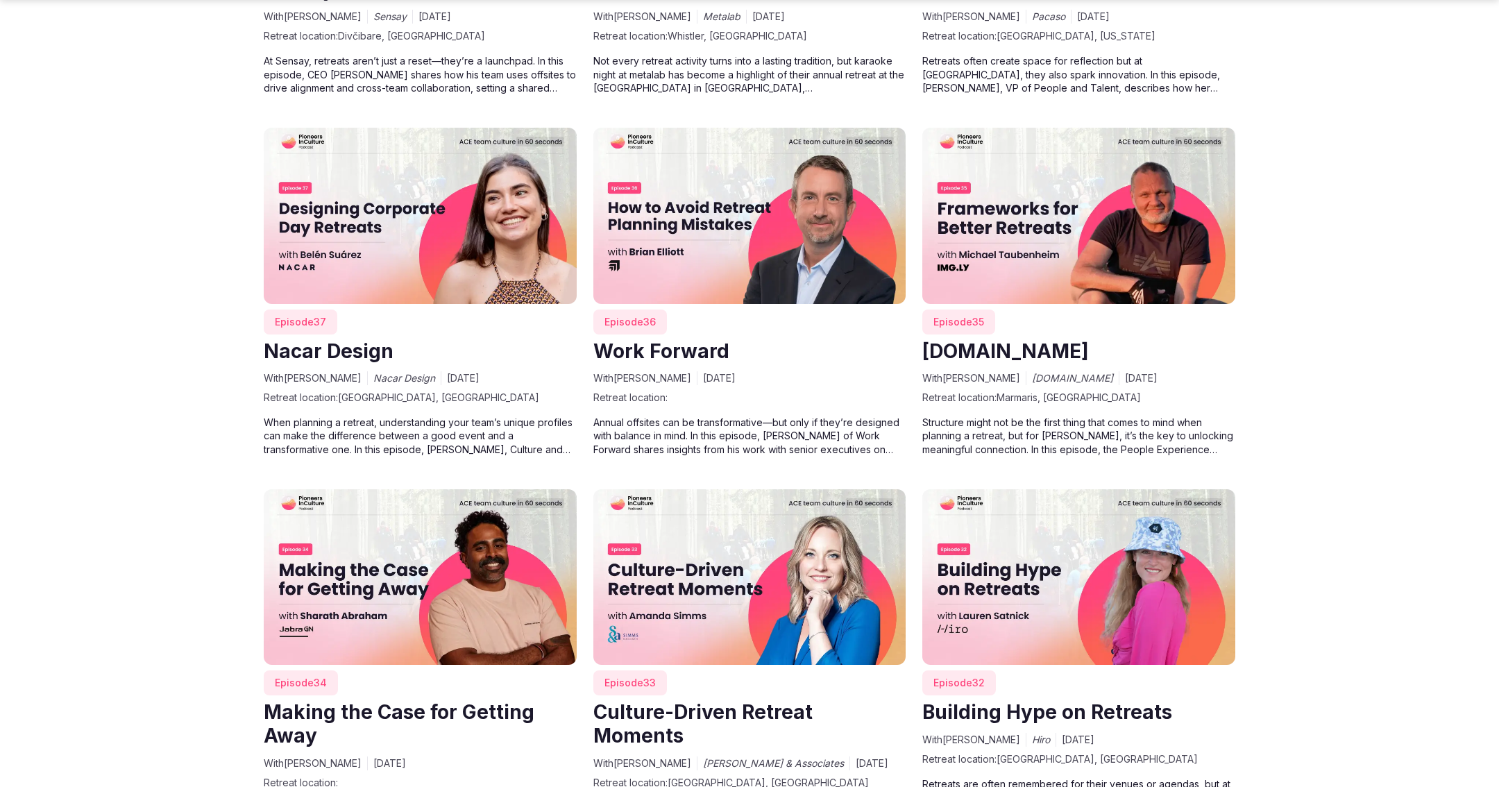 This screenshot has height=787, width=1499. I want to click on p: Not every retreat activity turns into a lasting tradition, but karaoke night at metalab has becom..., so click(750, 74).